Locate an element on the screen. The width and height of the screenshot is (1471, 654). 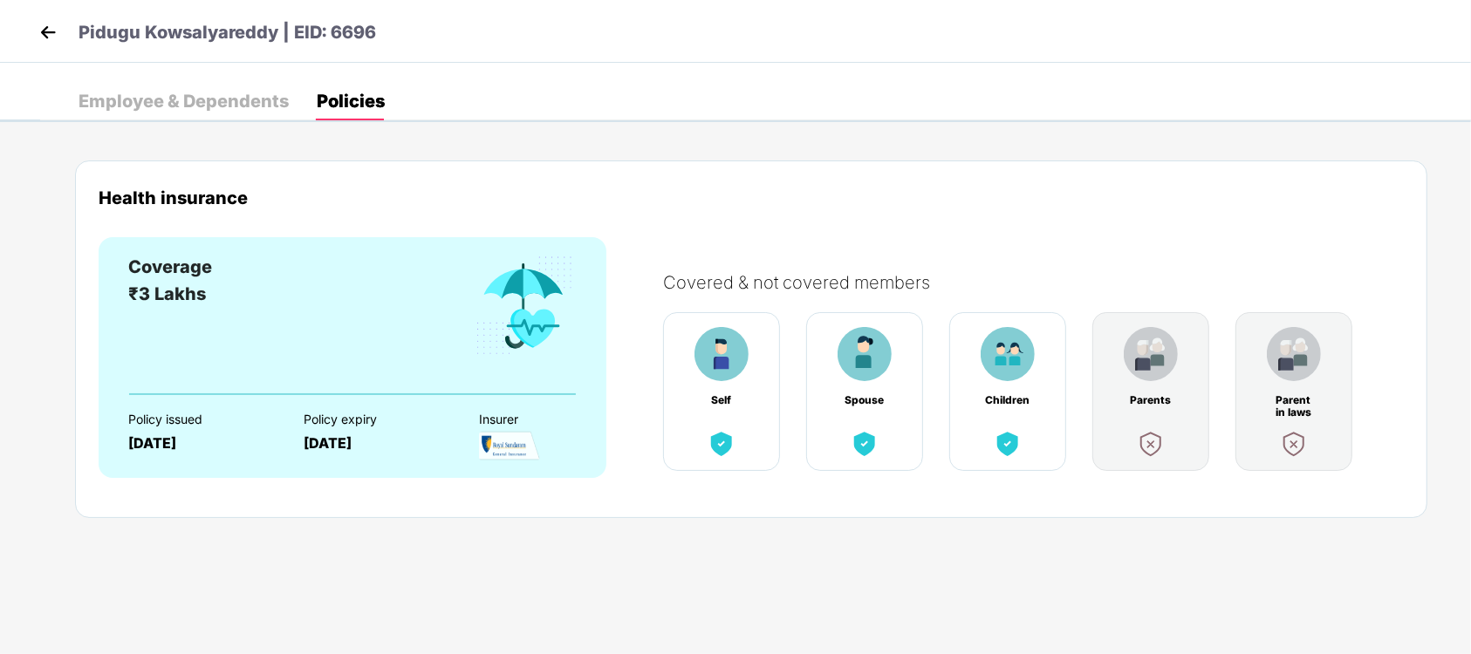
div: Employee & Dependents is located at coordinates (183, 101).